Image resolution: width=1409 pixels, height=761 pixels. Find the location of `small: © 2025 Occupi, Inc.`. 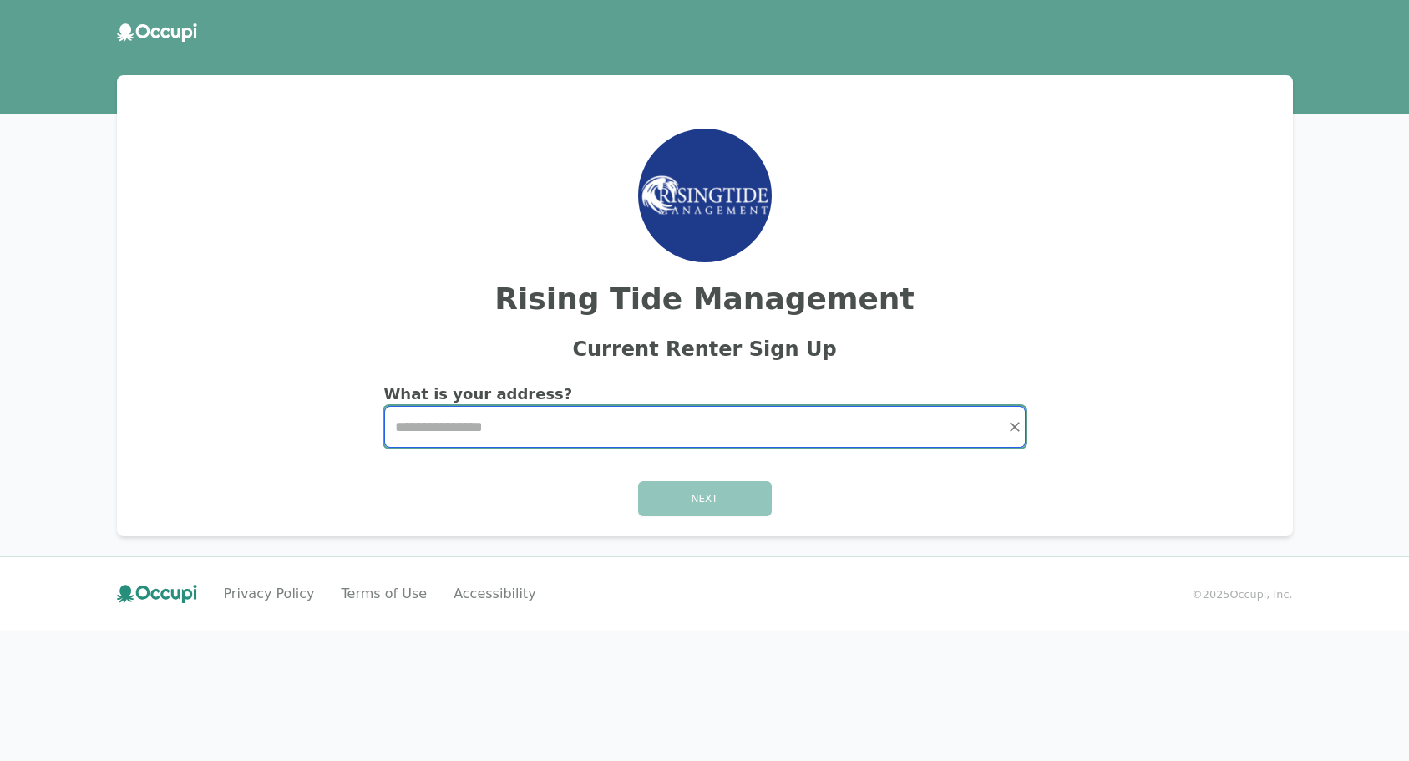

small: © 2025 Occupi, Inc. is located at coordinates (1242, 594).